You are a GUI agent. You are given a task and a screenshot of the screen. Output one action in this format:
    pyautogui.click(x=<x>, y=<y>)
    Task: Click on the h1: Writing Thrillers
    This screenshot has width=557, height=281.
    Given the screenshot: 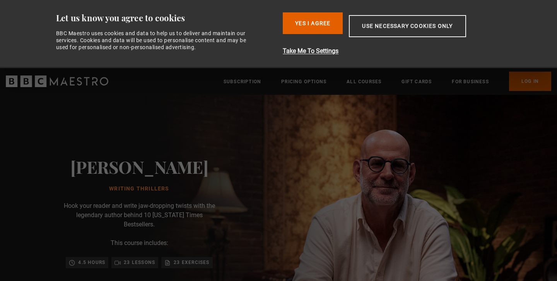 What is the action you would take?
    pyautogui.click(x=139, y=189)
    